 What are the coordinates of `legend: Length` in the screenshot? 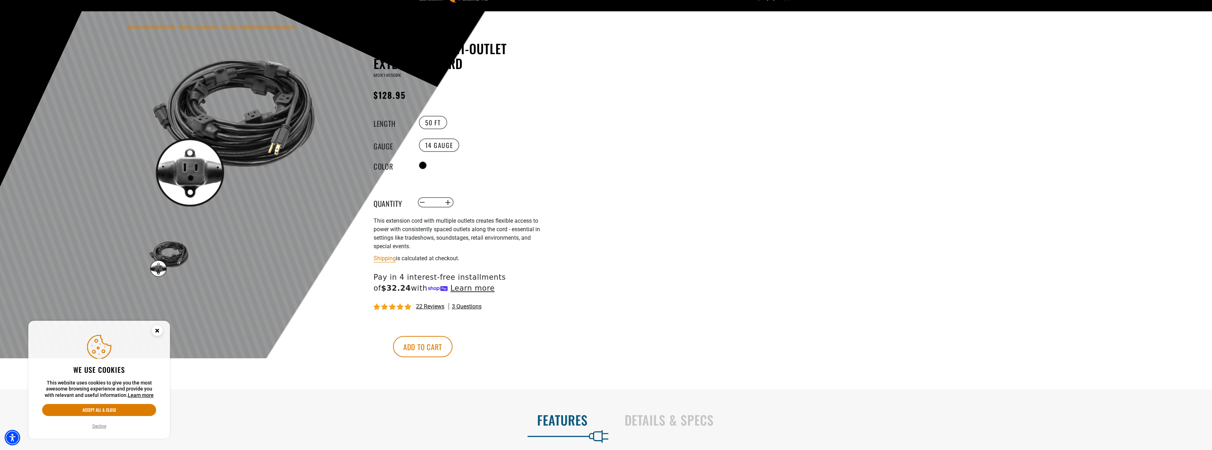 It's located at (391, 122).